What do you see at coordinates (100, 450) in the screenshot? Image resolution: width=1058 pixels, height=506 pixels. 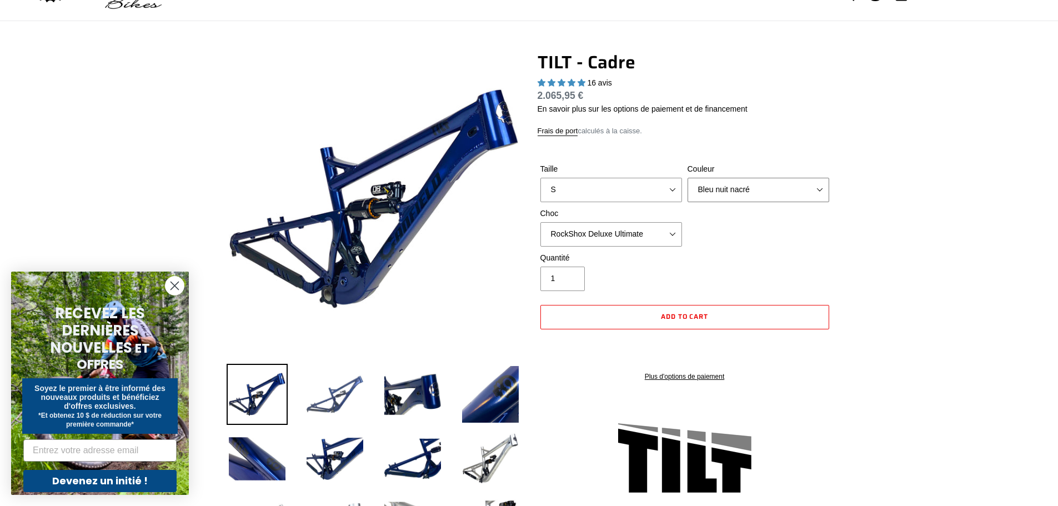 I see `input: Entrez votre adresse email` at bounding box center [100, 450].